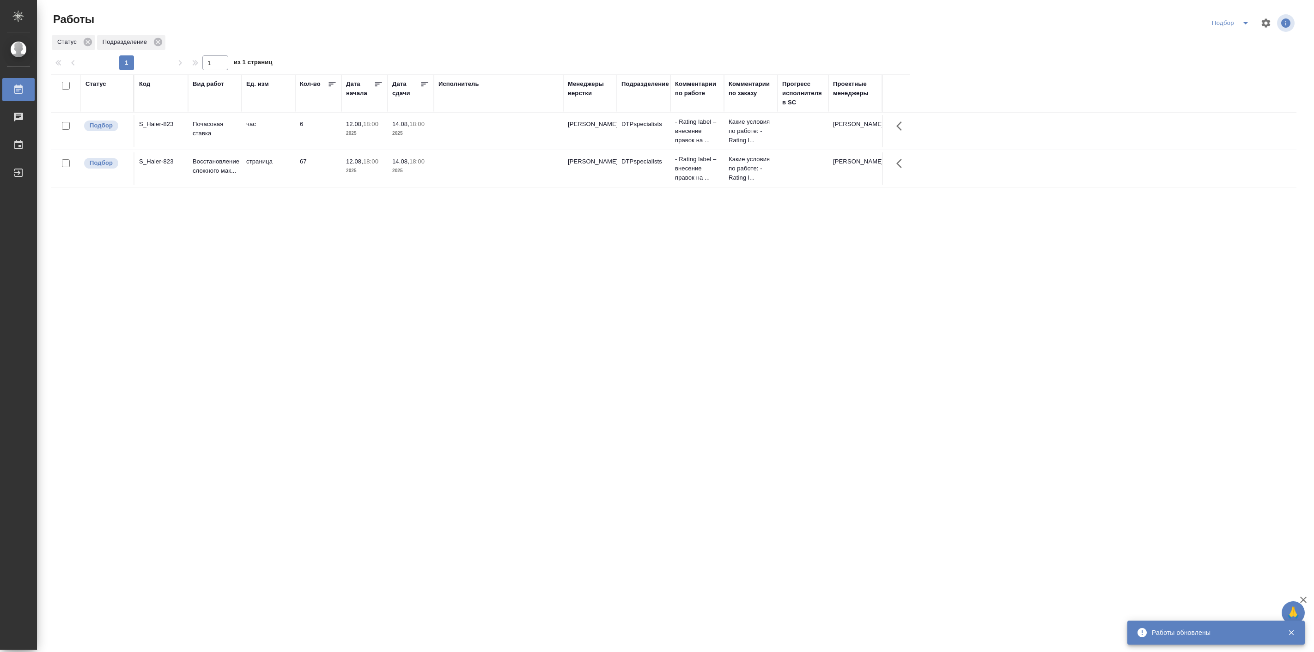 This screenshot has height=652, width=1314. What do you see at coordinates (208, 84) in the screenshot?
I see `div: Вид работ` at bounding box center [208, 84].